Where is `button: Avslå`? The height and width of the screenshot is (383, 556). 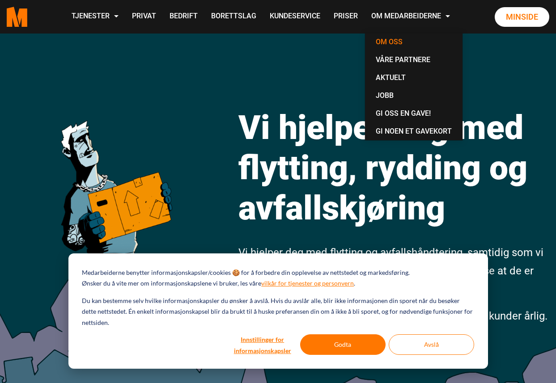
button: Avslå is located at coordinates (431, 345).